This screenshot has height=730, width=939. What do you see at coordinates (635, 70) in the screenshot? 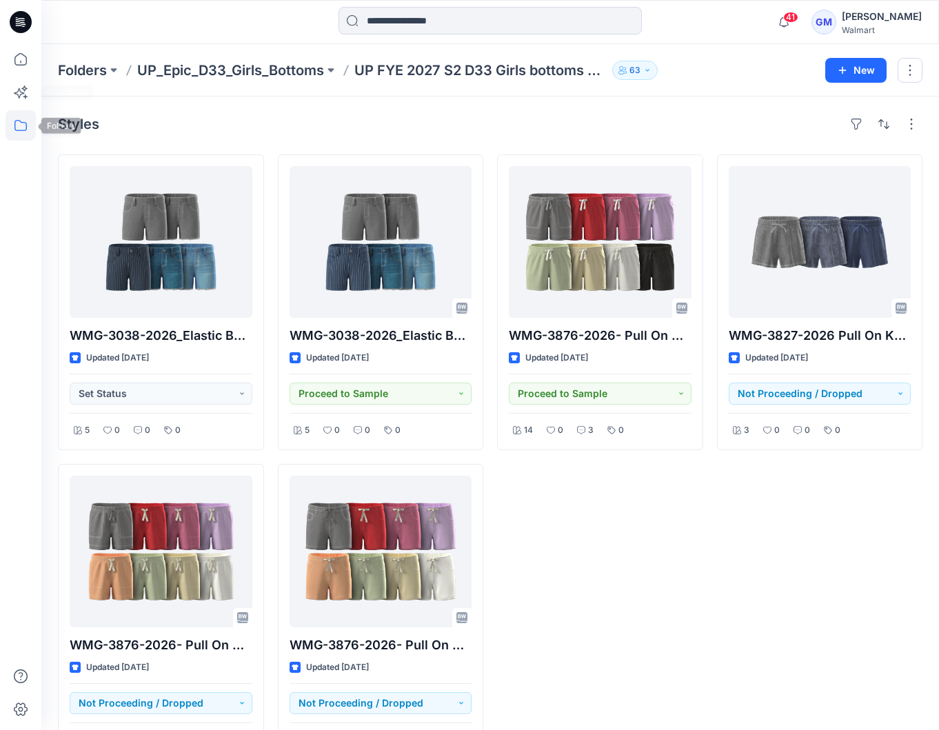
I see `p: 63` at bounding box center [635, 70].